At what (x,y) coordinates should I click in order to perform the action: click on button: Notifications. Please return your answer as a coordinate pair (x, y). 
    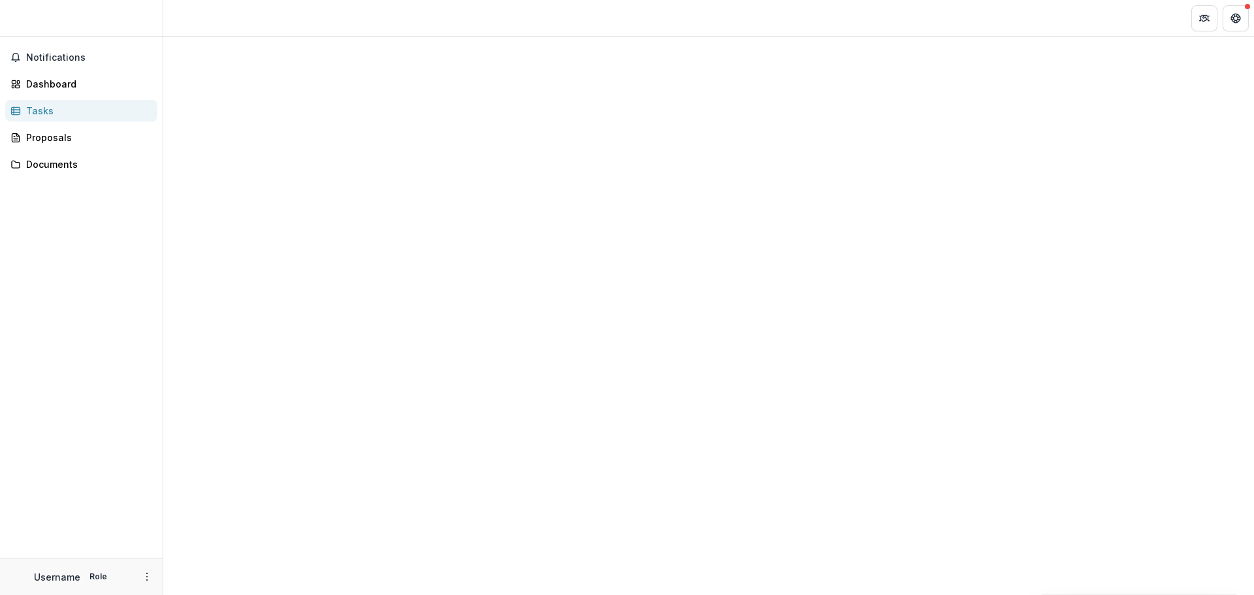
    Looking at the image, I should click on (81, 57).